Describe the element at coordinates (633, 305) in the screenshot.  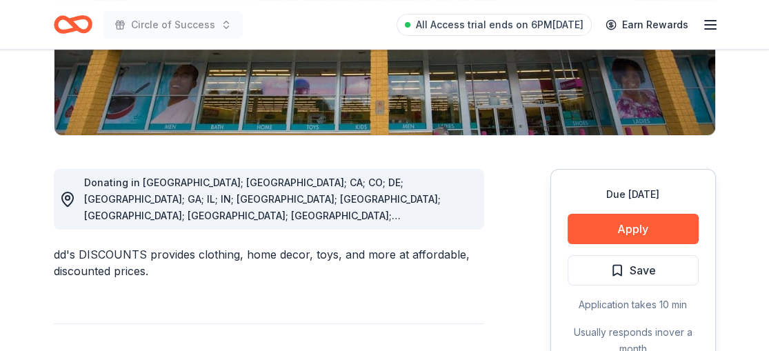
I see `div: Application takes 10 min` at that location.